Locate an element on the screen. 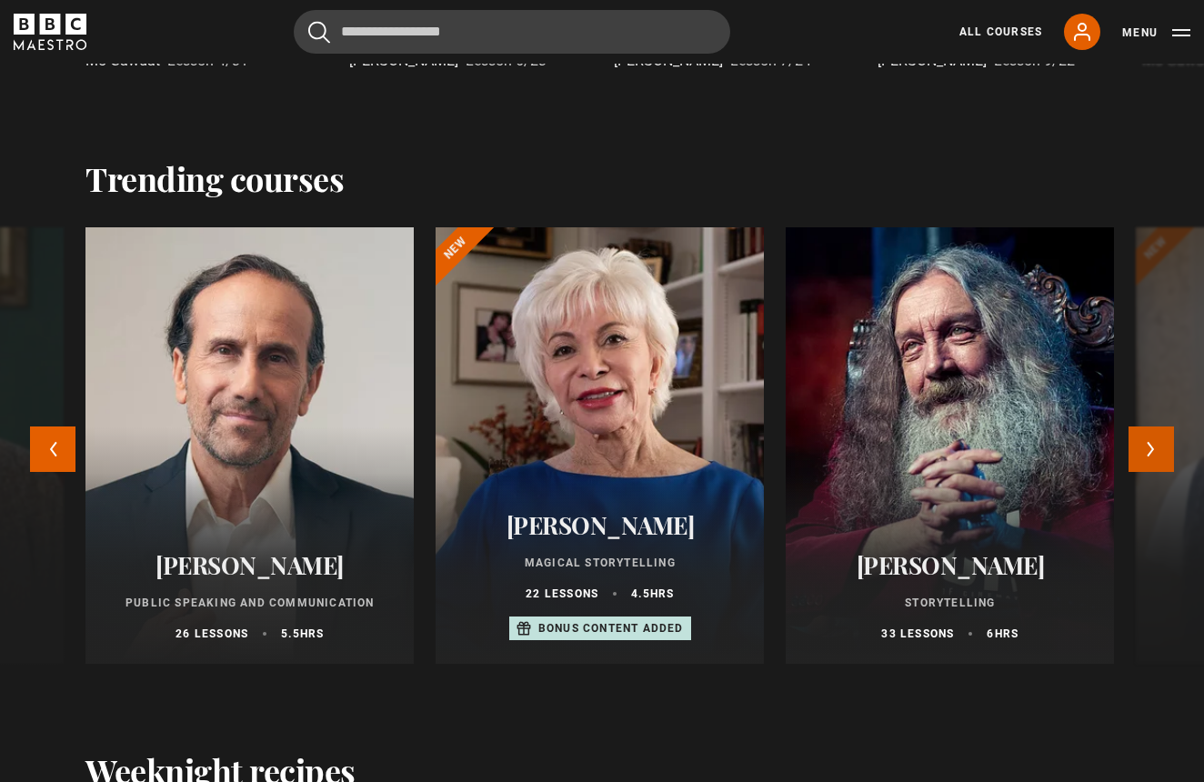 The width and height of the screenshot is (1204, 782). svg: BBC Maestro is located at coordinates (50, 32).